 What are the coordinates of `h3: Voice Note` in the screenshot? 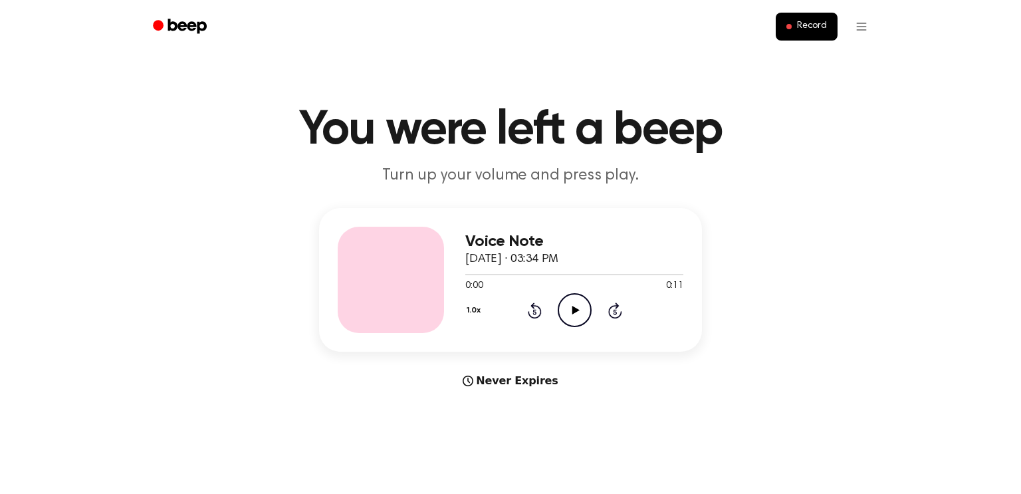 It's located at (574, 241).